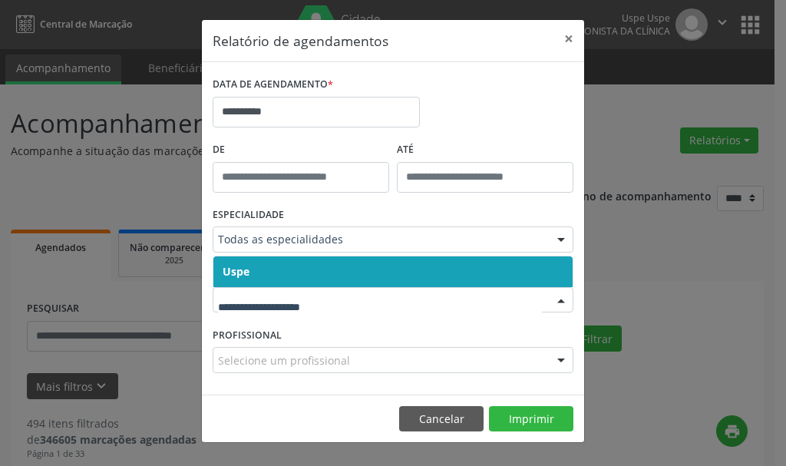  I want to click on button: Imprimir, so click(531, 419).